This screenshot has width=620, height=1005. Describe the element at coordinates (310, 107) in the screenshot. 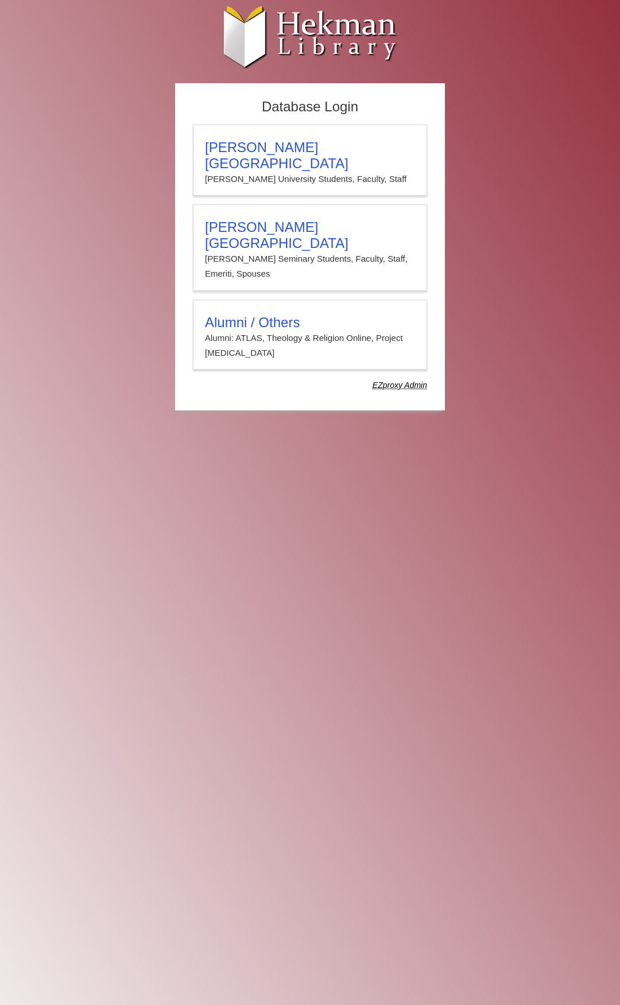

I see `h2: Database Login` at that location.